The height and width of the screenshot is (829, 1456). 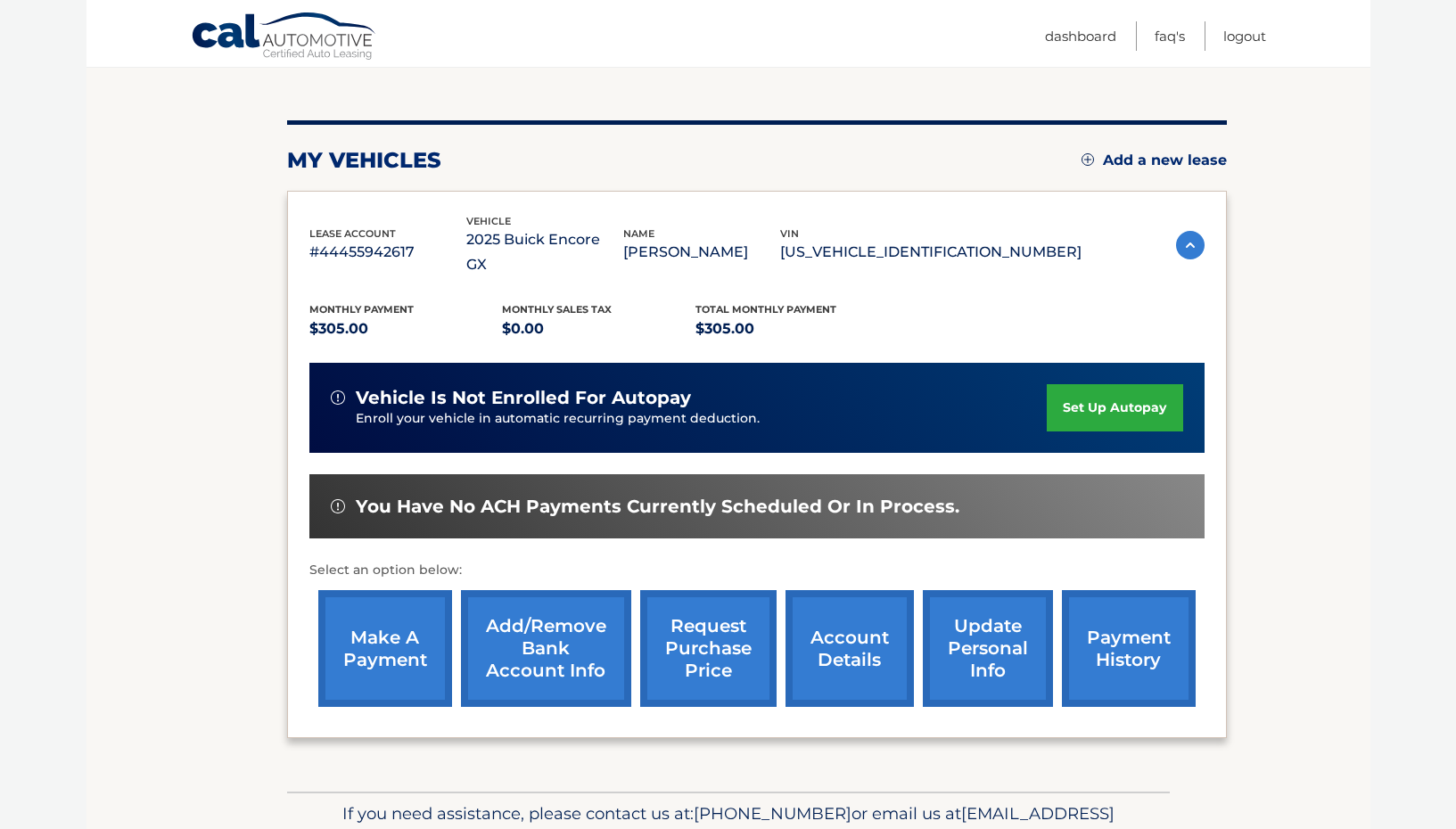 I want to click on span: Total Monthly Payment, so click(x=766, y=310).